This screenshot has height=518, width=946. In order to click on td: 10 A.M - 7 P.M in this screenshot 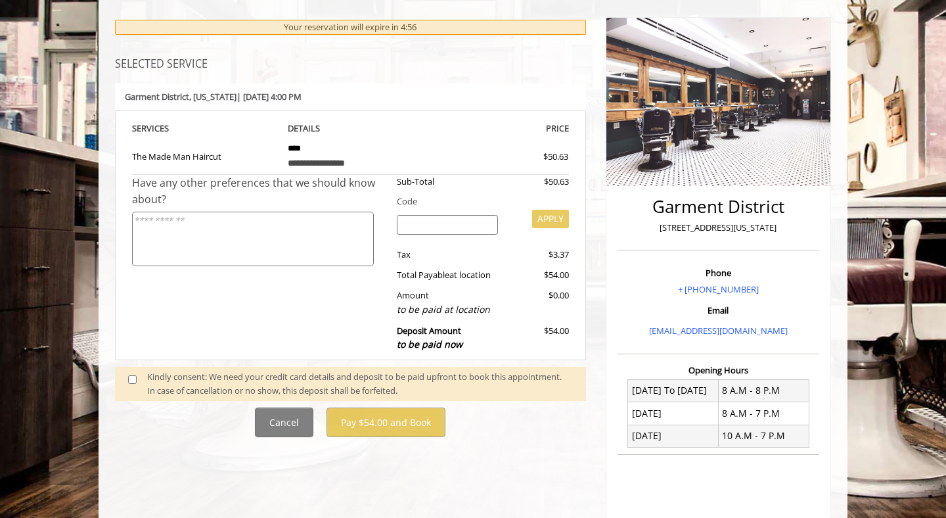, I will do `click(763, 436)`.